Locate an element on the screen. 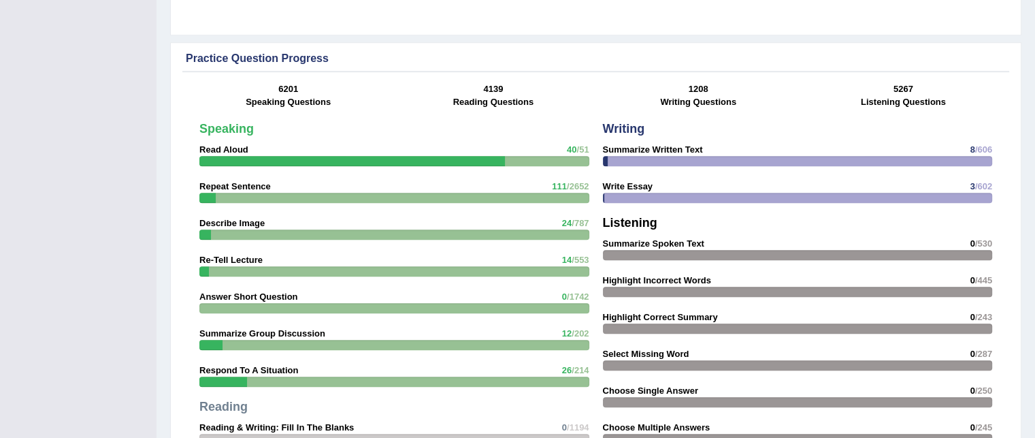 This screenshot has height=438, width=1035. span: /530 is located at coordinates (984, 243).